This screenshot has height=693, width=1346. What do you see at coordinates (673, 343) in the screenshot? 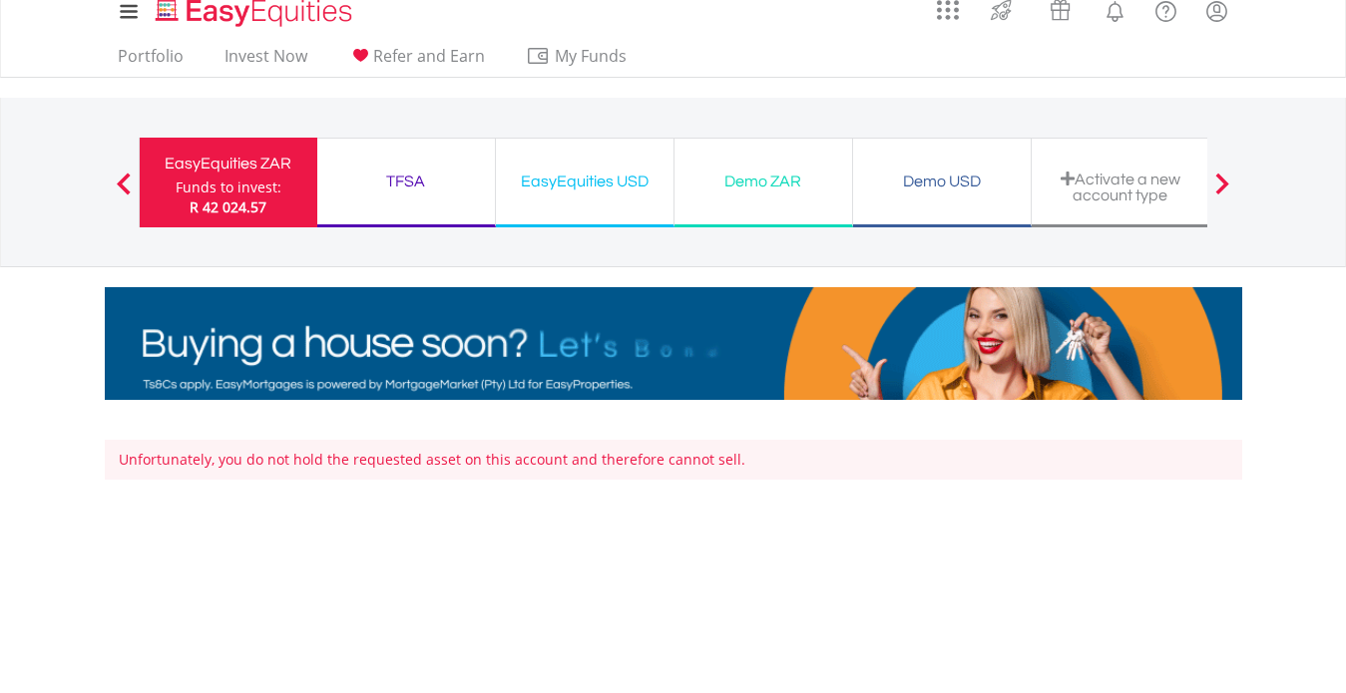
I see `img: EasyMortage Promotion Banner` at bounding box center [673, 343].